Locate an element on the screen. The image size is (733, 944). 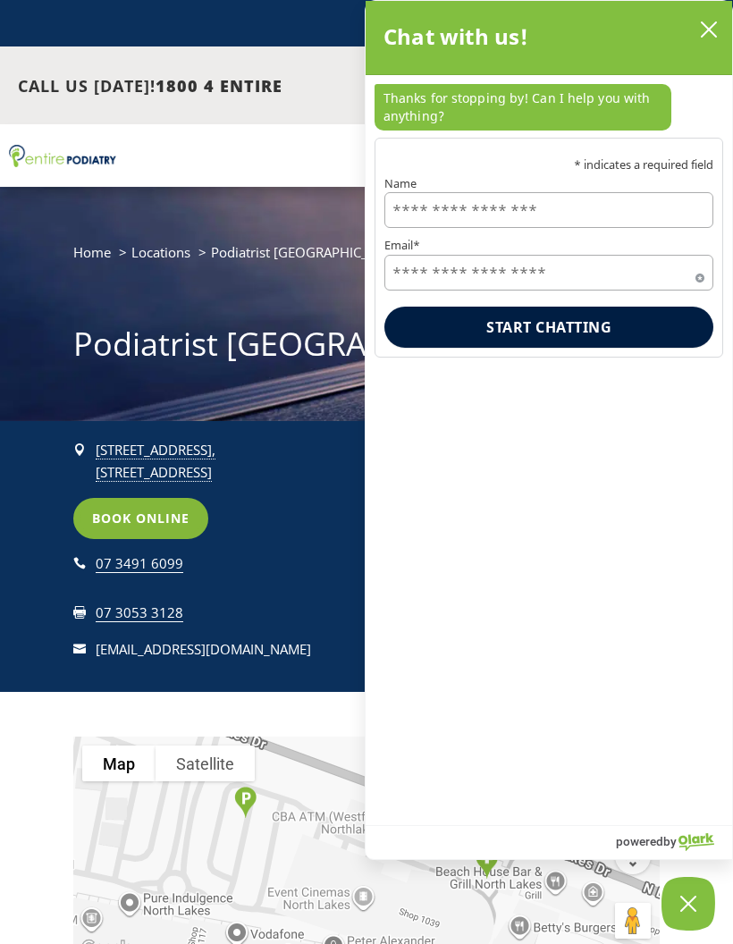
nav: breadcrumb is located at coordinates (367, 258).